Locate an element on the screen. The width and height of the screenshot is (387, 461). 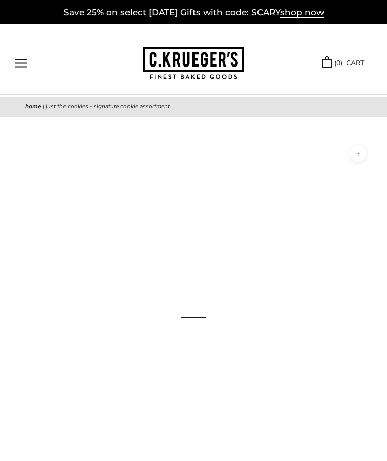
img: C.KRUEGER'S is located at coordinates (193, 63).